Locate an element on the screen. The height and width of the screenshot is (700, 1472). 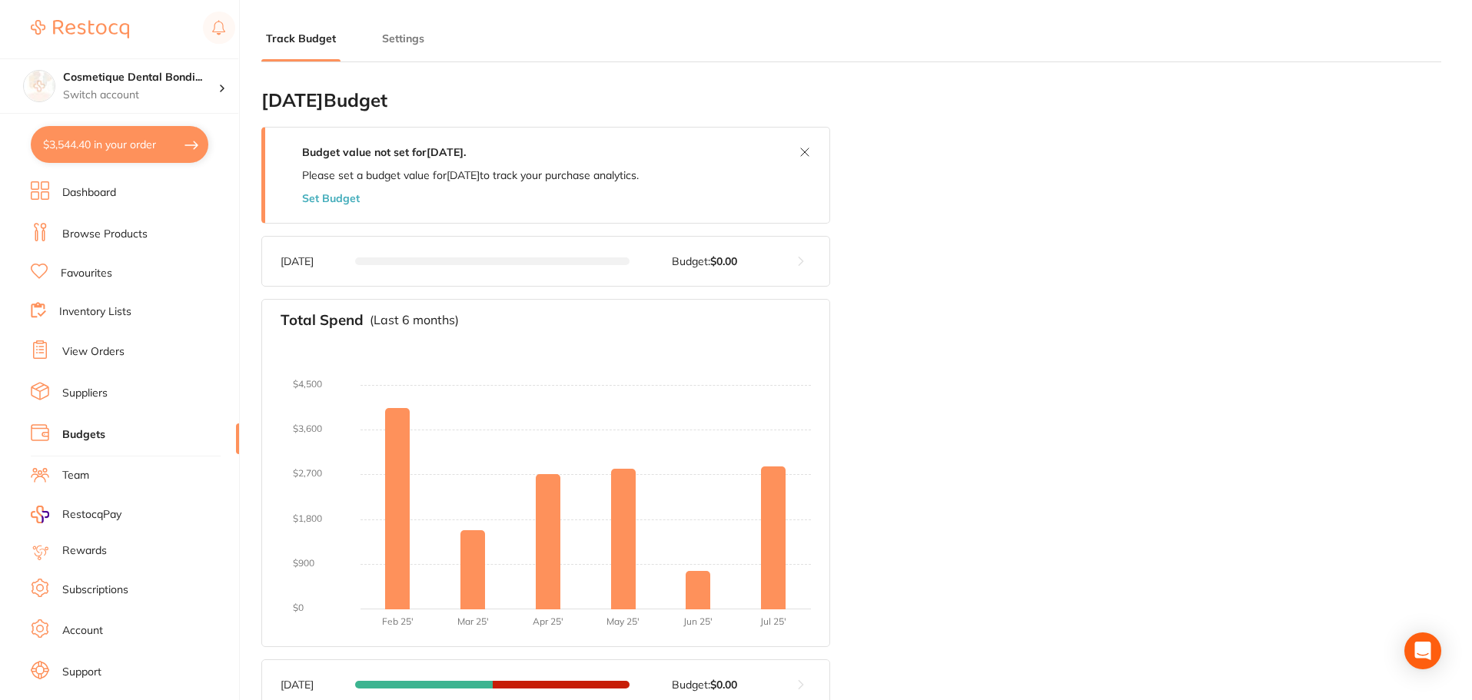
h3: Total Spend is located at coordinates (322, 321).